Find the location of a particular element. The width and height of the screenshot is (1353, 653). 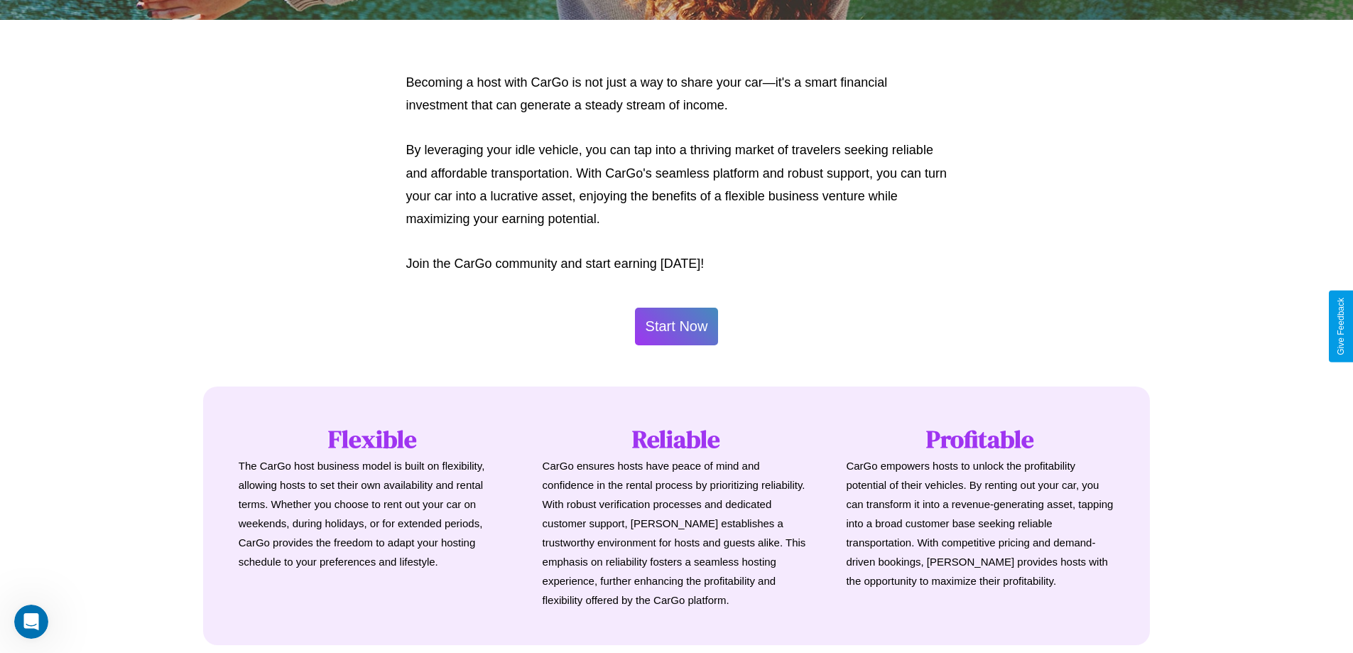

div: Give Feedback is located at coordinates (1341, 326).